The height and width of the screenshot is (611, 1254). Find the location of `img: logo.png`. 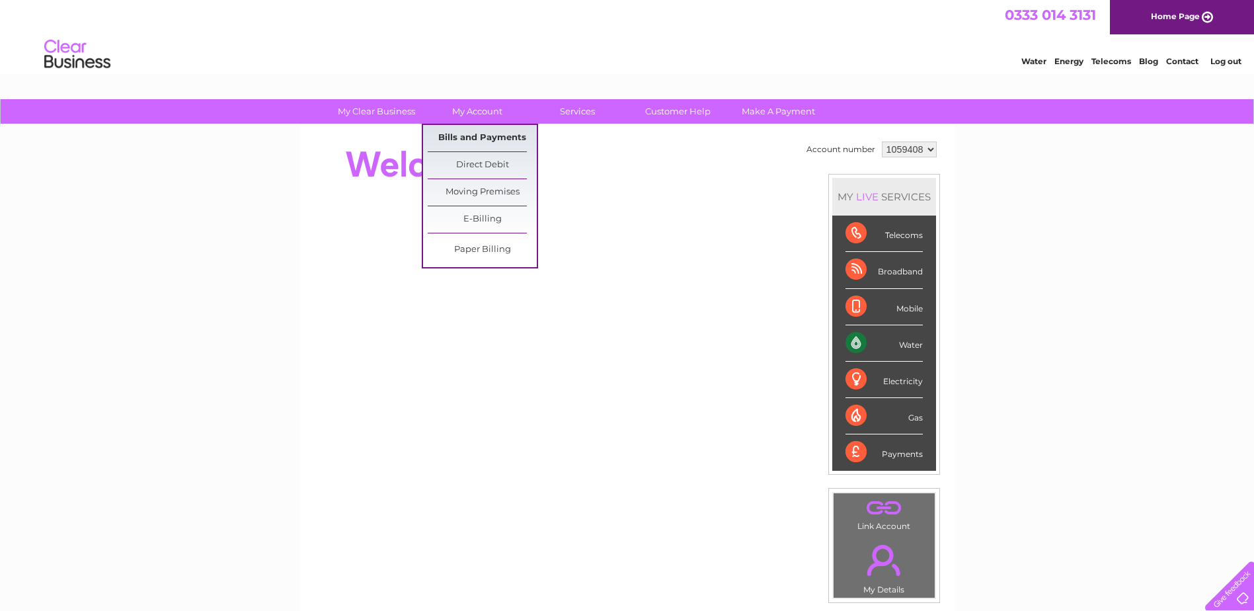

img: logo.png is located at coordinates (77, 54).